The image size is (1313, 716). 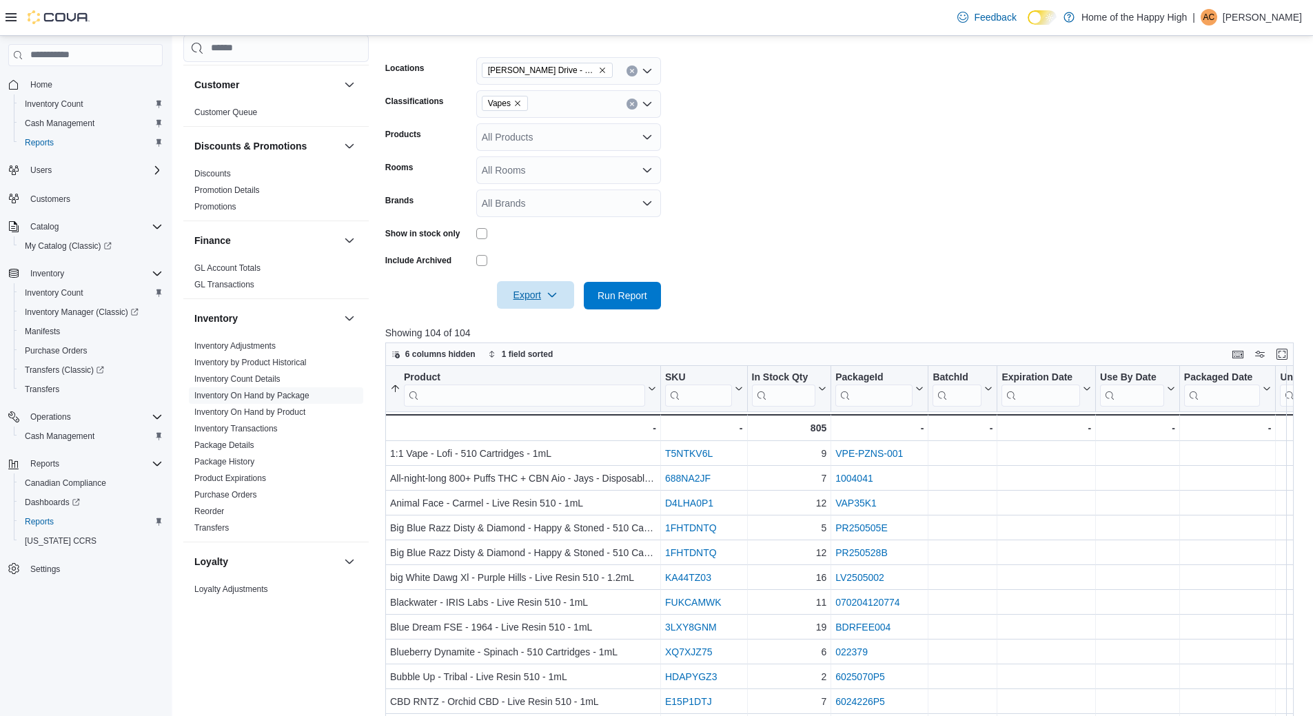 I want to click on div: PackageId, so click(x=874, y=378).